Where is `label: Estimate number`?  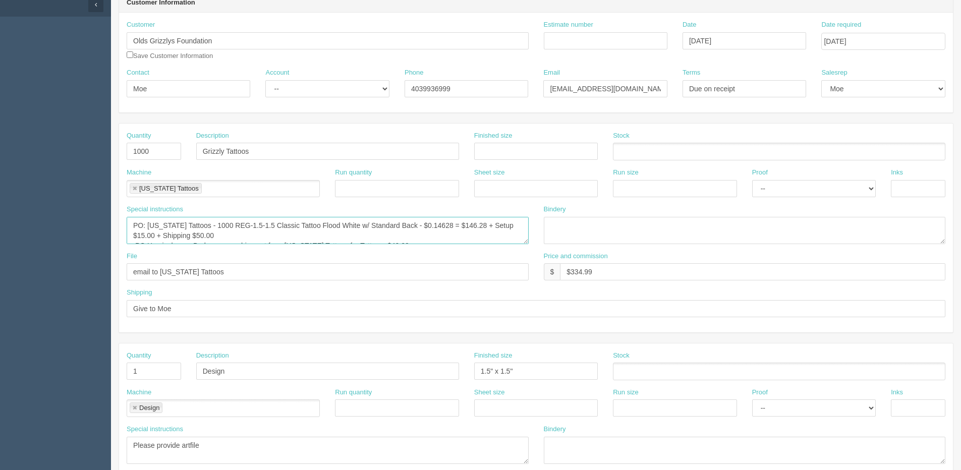
label: Estimate number is located at coordinates (569, 25).